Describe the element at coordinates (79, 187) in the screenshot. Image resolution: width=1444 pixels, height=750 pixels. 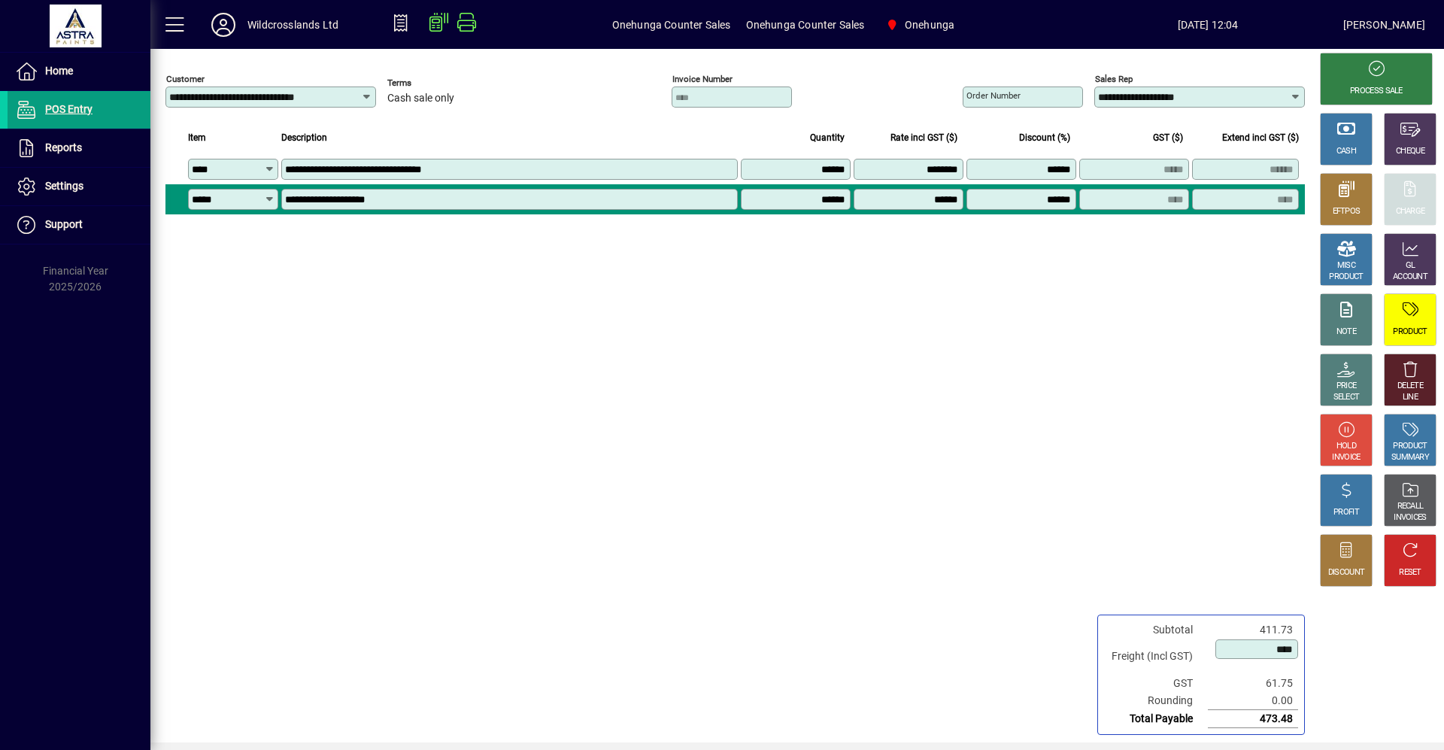
I see `a: Settings` at that location.